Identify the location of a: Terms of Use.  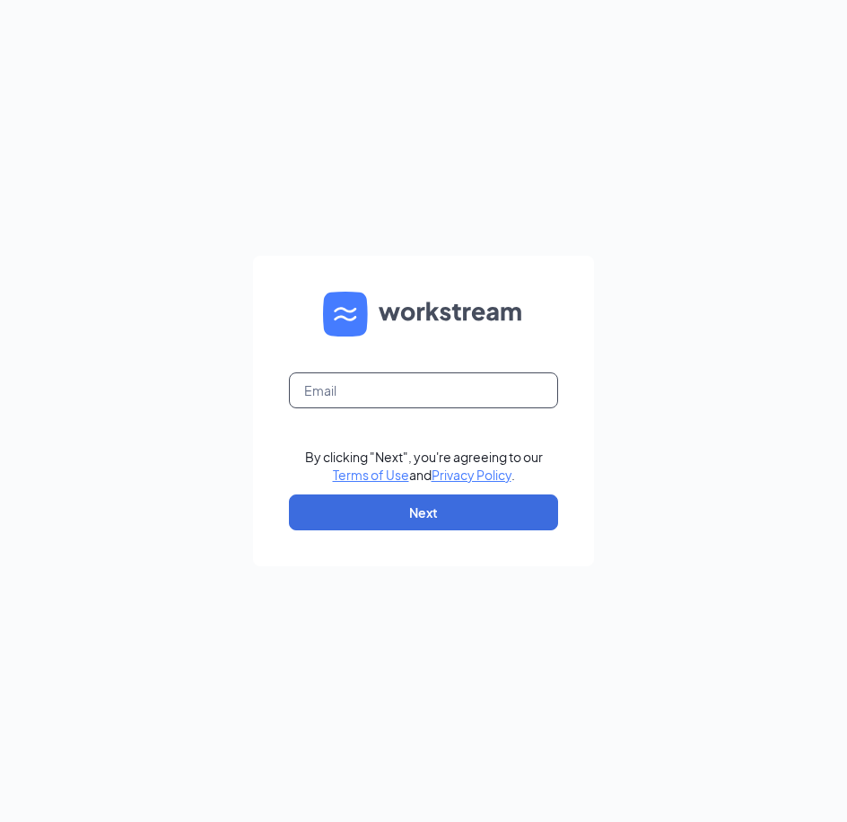
(371, 475).